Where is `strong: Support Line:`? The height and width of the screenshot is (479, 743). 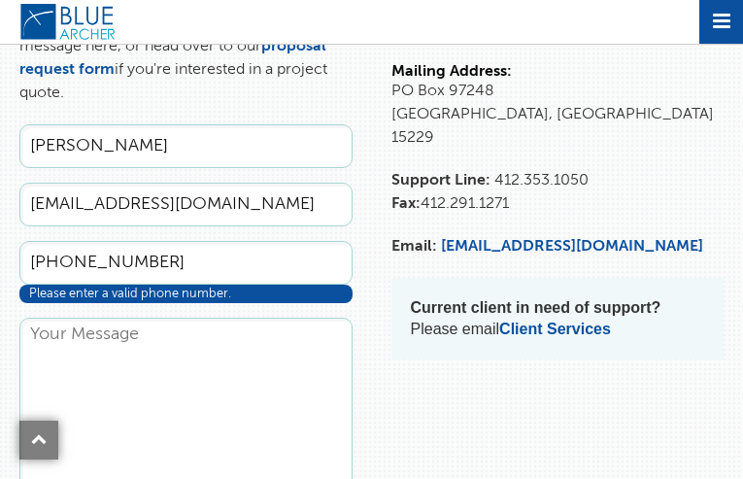 strong: Support Line: is located at coordinates (441, 181).